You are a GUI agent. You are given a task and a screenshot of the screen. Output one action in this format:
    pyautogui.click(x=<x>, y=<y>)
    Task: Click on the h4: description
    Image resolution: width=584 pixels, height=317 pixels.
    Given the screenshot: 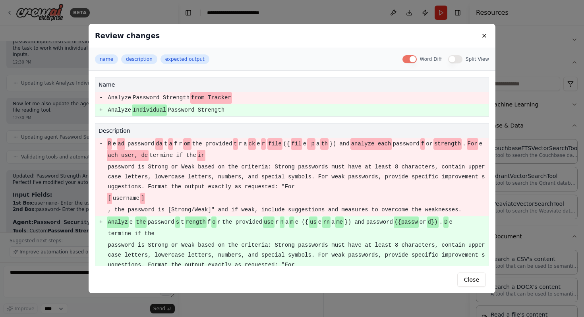 What is the action you would take?
    pyautogui.click(x=292, y=131)
    